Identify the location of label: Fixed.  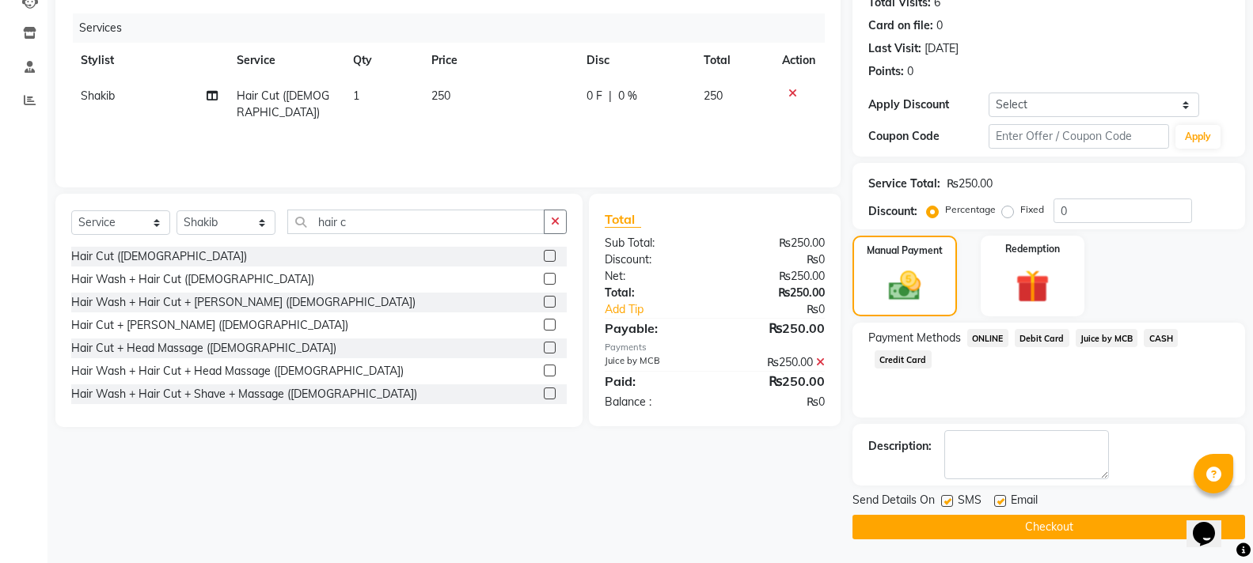
(1032, 210).